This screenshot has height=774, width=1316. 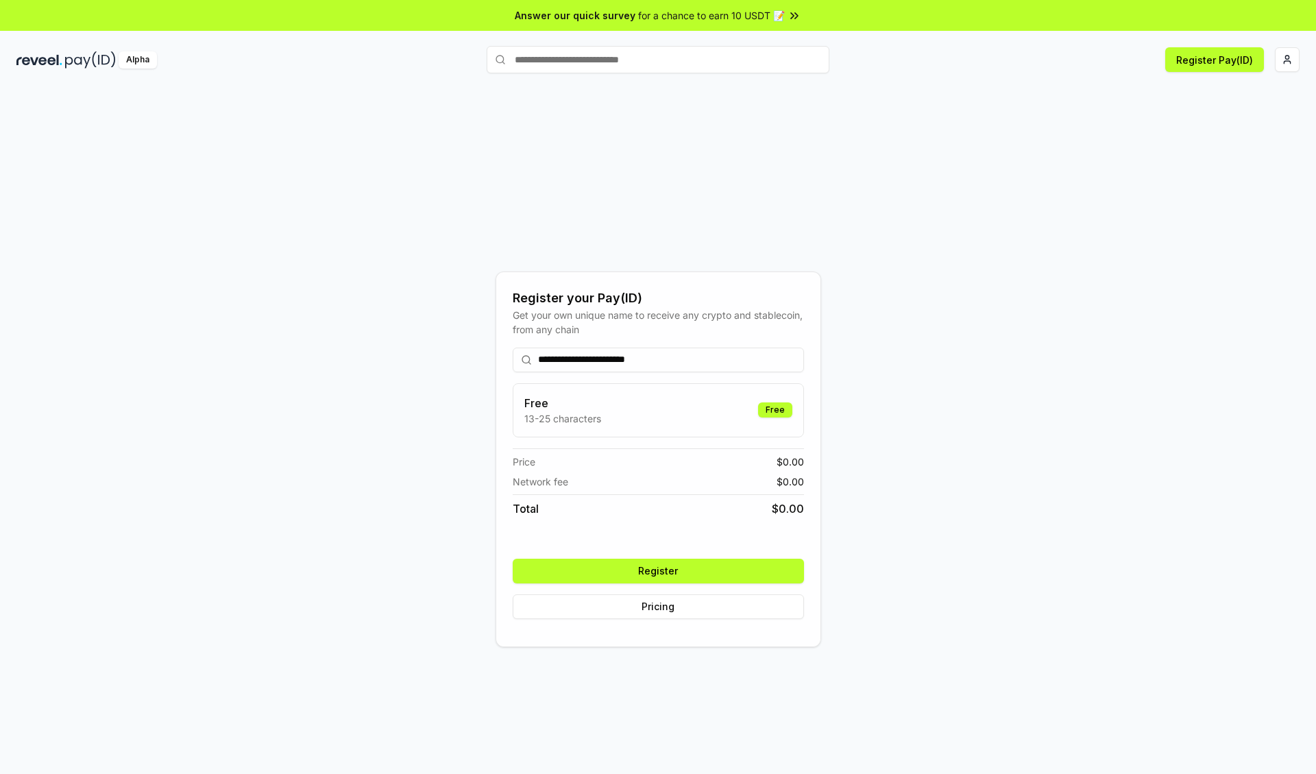 I want to click on span: Price, so click(x=524, y=461).